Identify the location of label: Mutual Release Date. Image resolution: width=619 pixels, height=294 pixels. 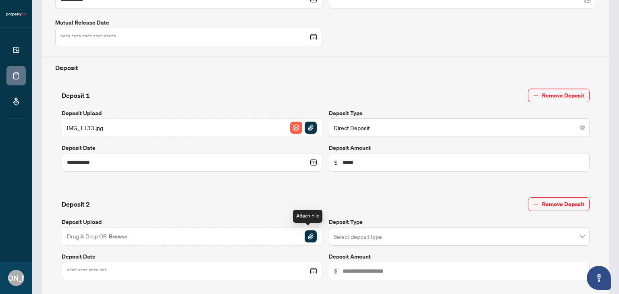
(189, 23).